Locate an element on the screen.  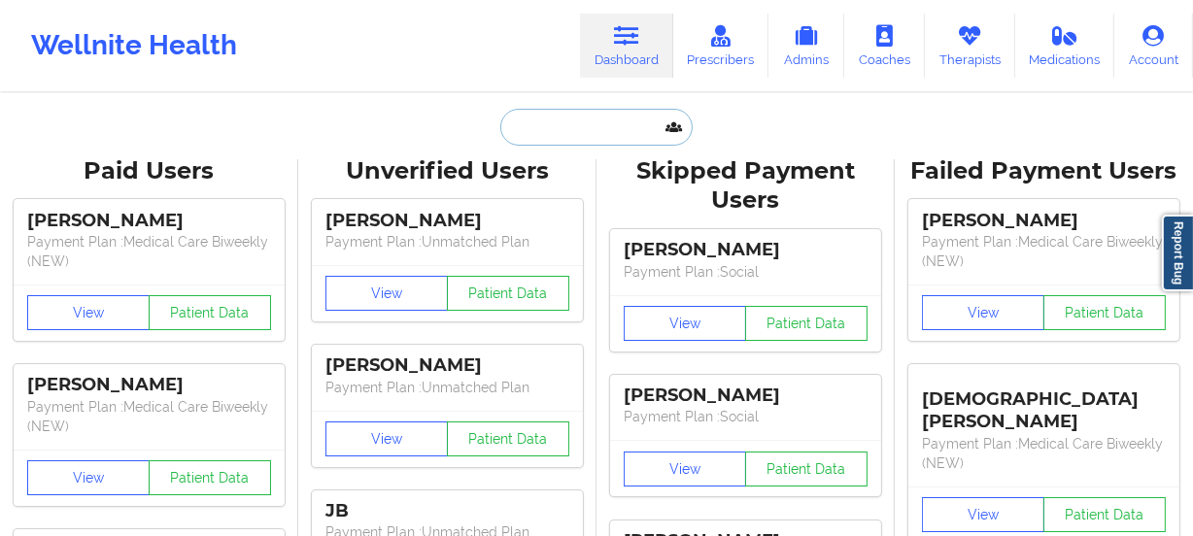
div: Skipped Payment Users is located at coordinates (745, 187).